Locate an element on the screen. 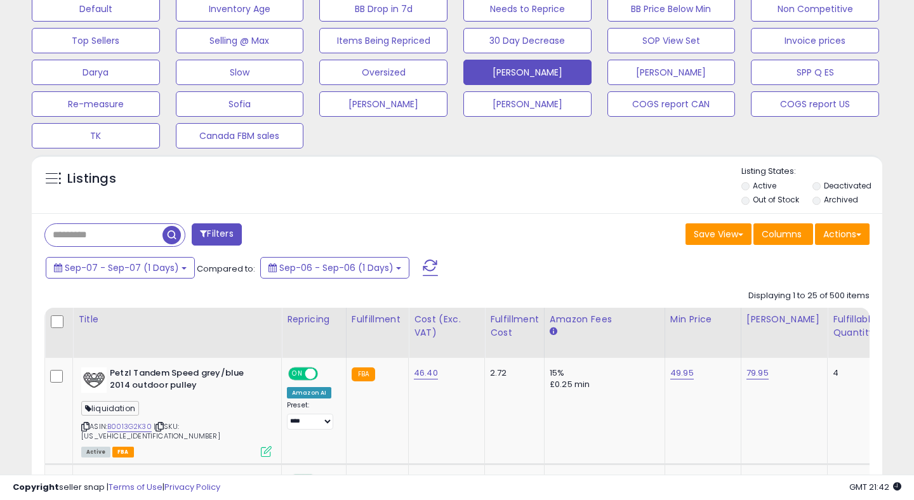  a: B0013G2K30 is located at coordinates (130, 427).